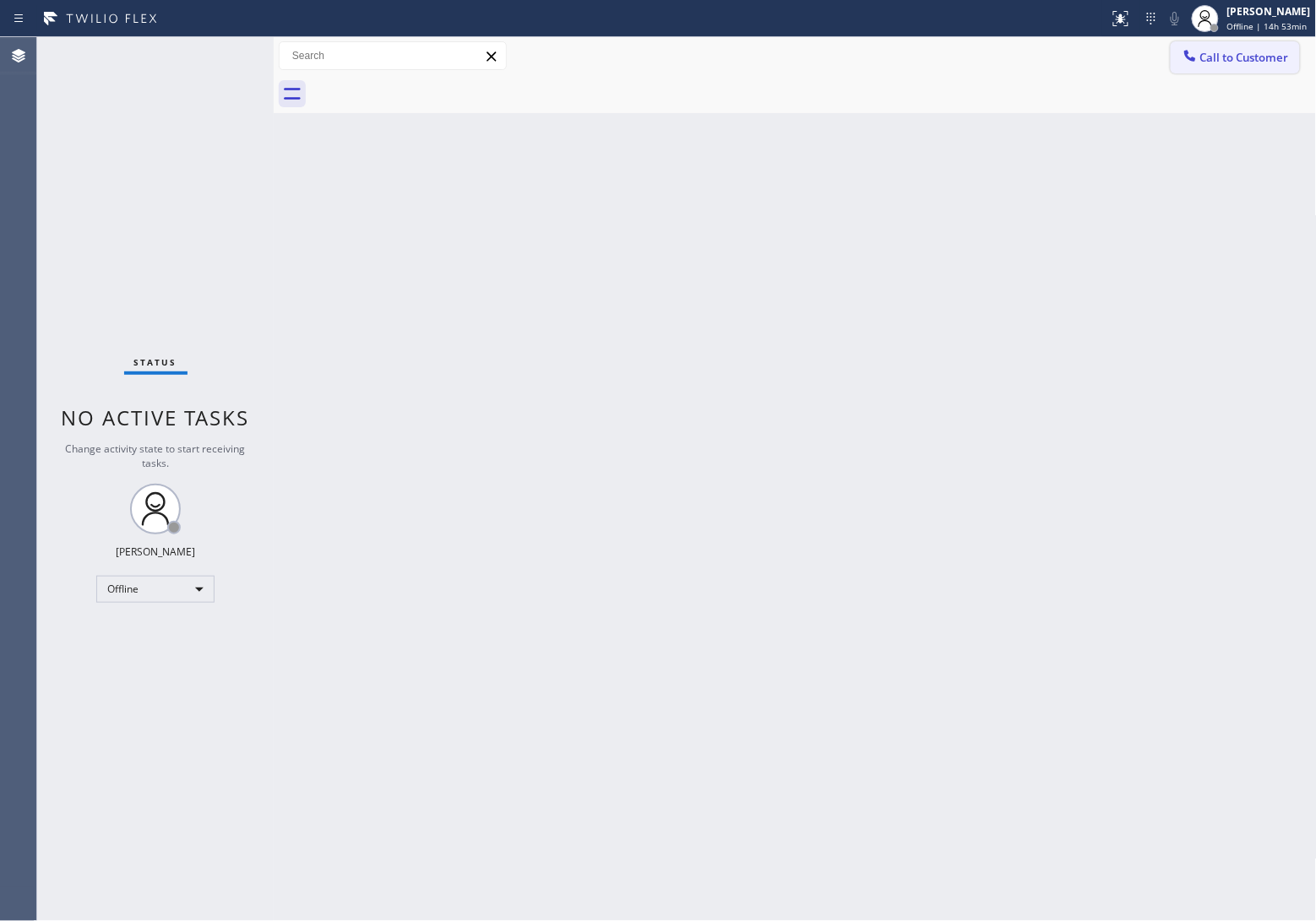 This screenshot has width=1316, height=921. I want to click on span: Call to Customer, so click(1244, 57).